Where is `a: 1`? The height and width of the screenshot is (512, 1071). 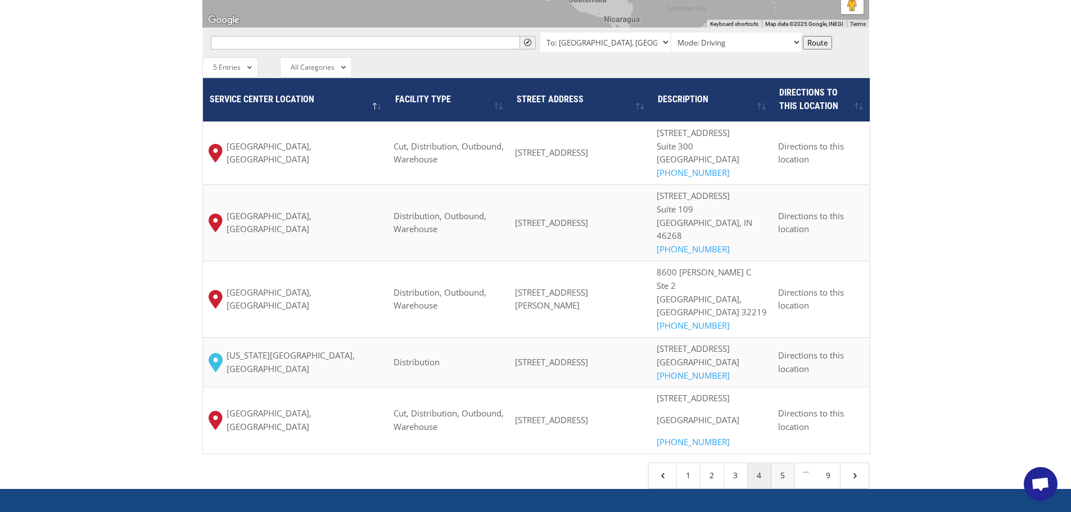
a: 1 is located at coordinates (689, 476).